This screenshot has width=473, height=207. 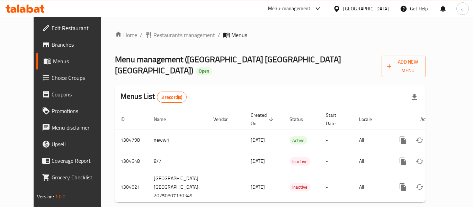 I want to click on a: Menus, so click(x=74, y=61).